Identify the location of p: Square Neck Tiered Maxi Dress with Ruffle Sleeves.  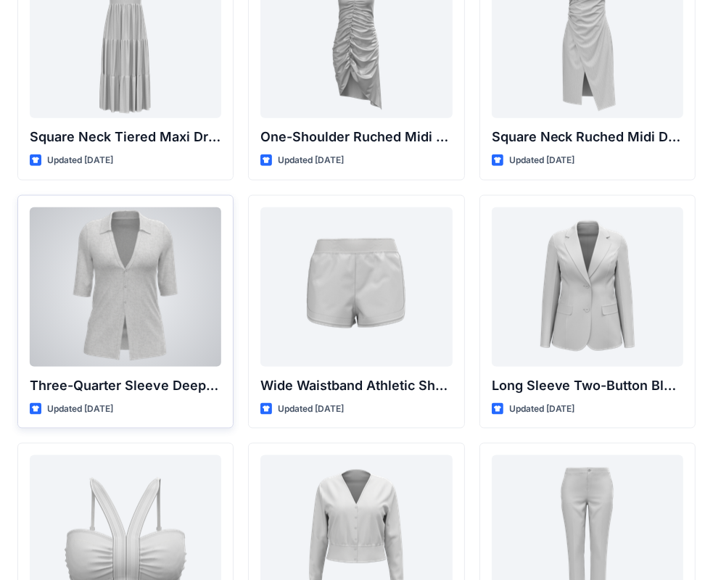
(125, 137).